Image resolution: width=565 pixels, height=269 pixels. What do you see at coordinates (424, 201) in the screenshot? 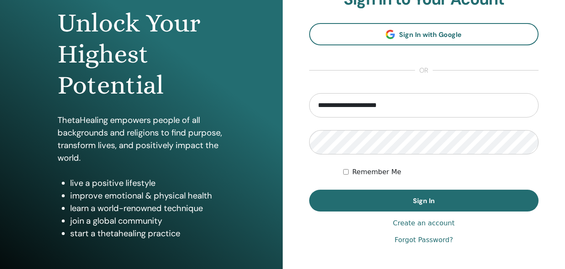
I see `span: Sign In` at bounding box center [424, 201].